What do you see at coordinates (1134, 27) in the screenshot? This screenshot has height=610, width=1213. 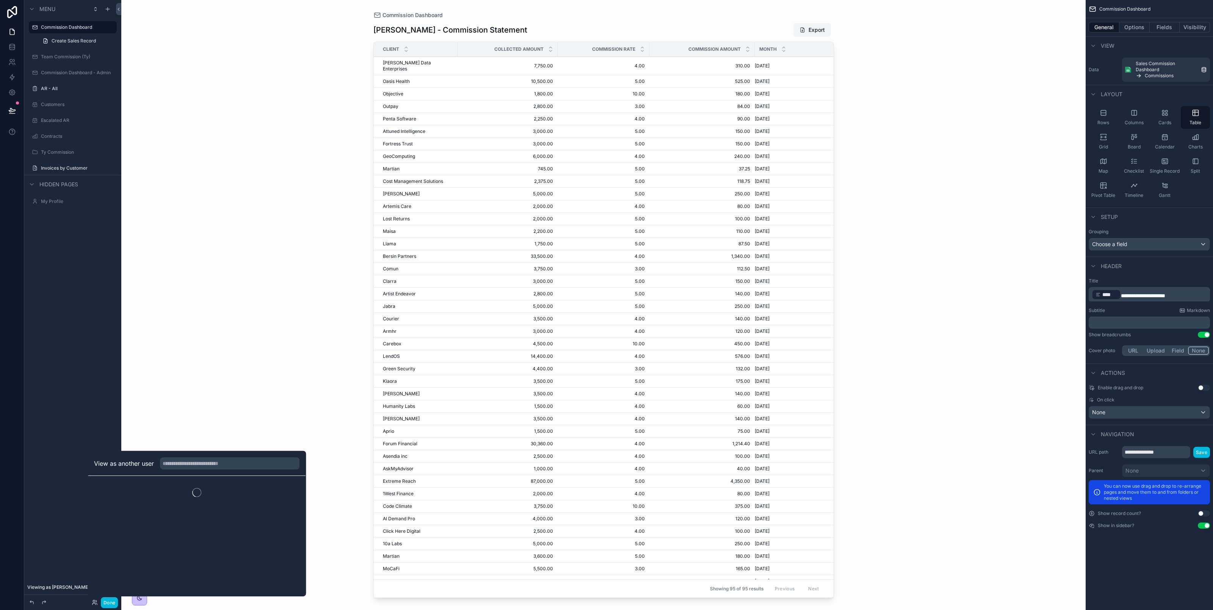 I see `button: Options` at bounding box center [1134, 27].